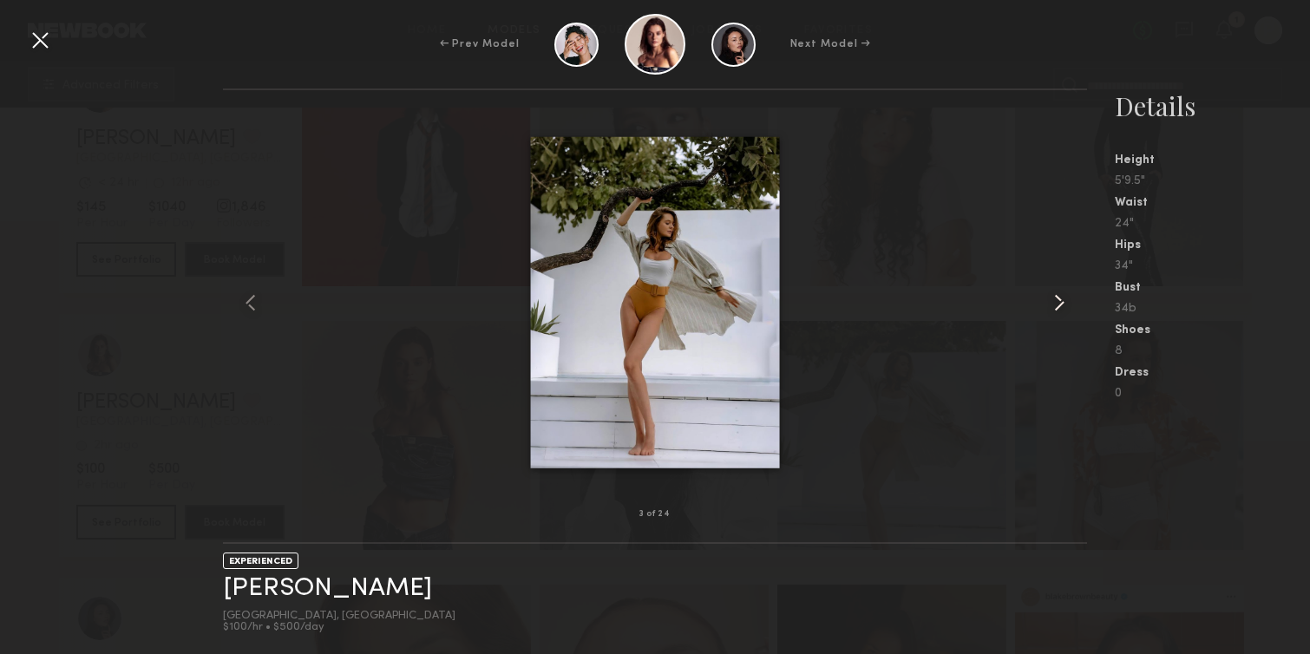 This screenshot has width=1310, height=654. I want to click on div: Hips, so click(1212, 246).